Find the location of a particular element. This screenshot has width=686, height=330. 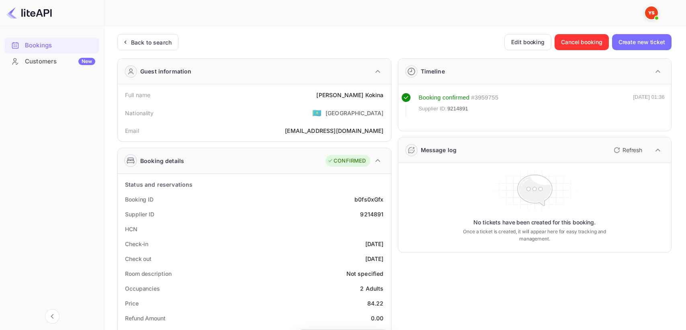

div: Timeline is located at coordinates (433, 71).